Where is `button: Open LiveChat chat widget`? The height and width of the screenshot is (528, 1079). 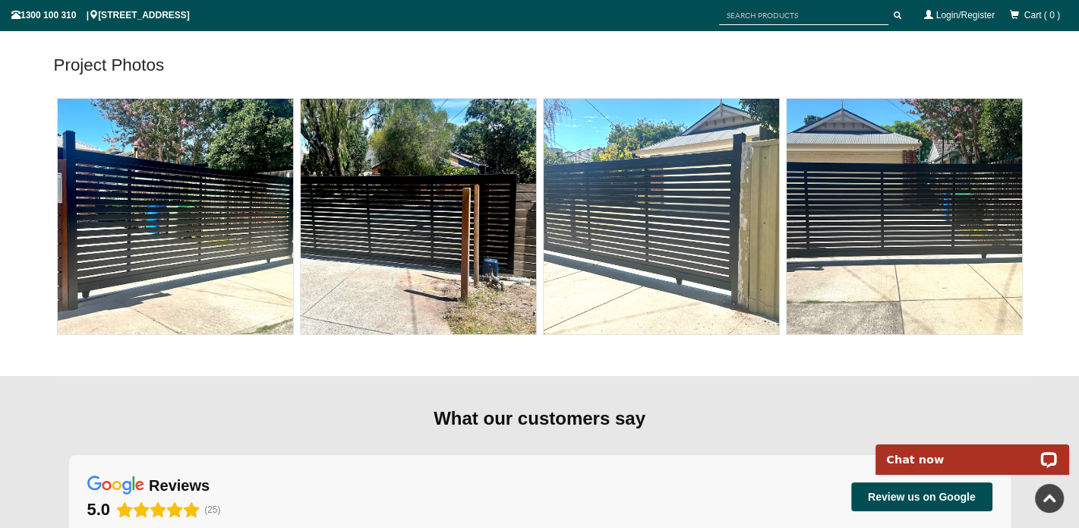
button: Open LiveChat chat widget is located at coordinates (184, 33).